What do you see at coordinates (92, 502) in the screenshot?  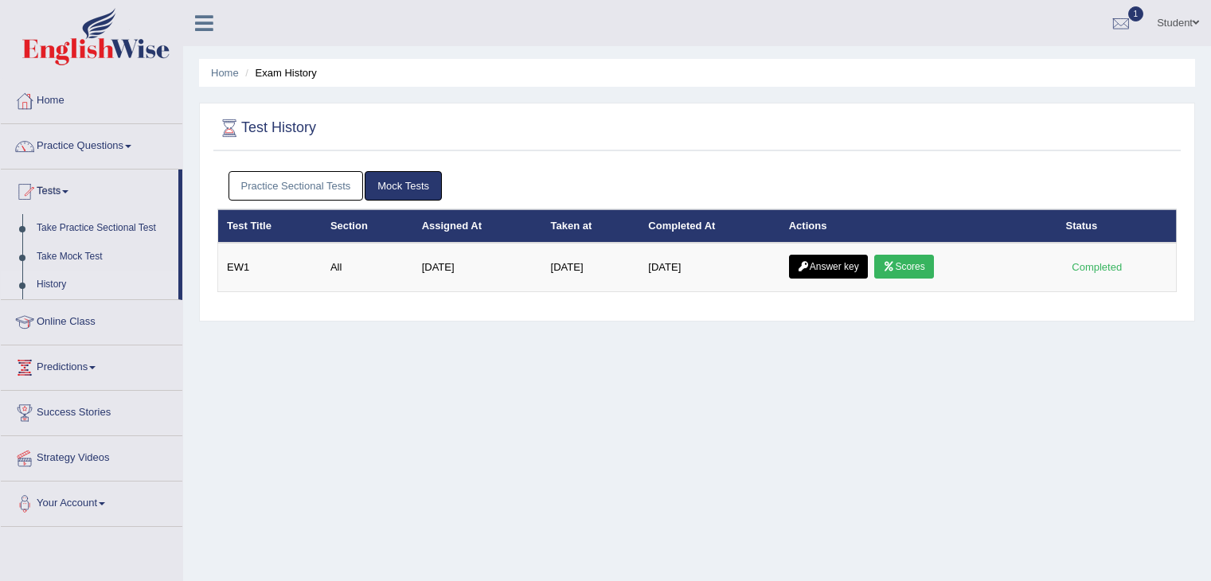 I see `a: Your Account` at bounding box center [92, 502].